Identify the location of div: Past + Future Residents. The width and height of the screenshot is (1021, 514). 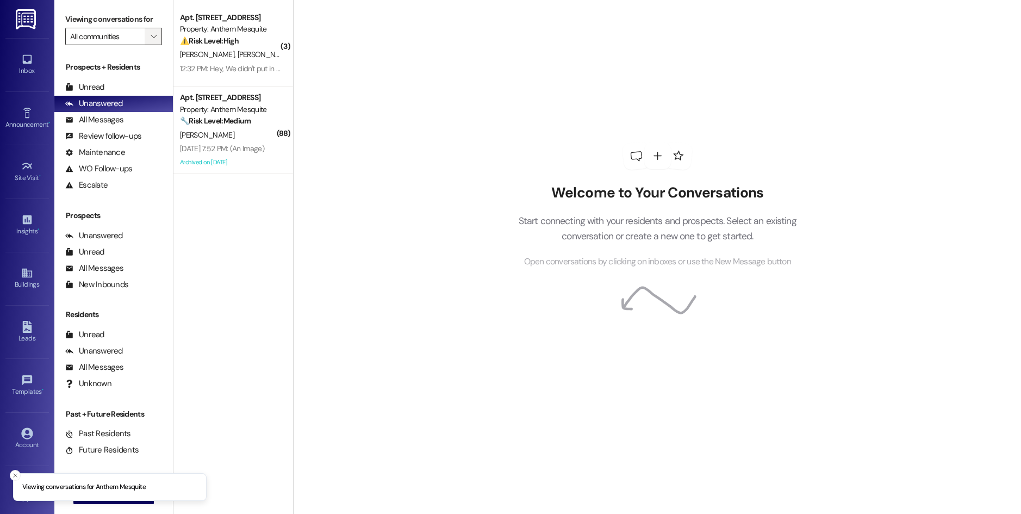
(114, 414).